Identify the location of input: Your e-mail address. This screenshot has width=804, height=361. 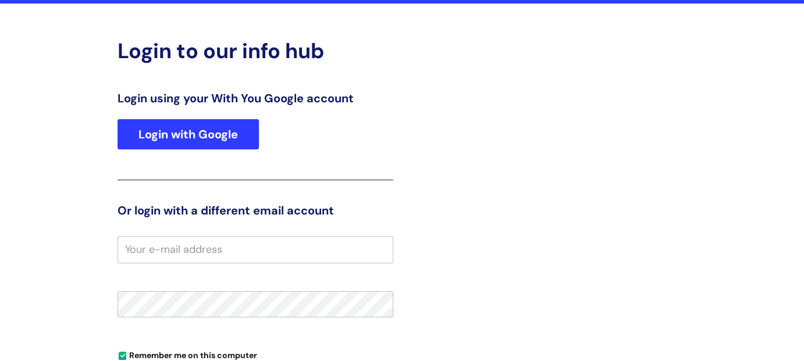
(255, 250).